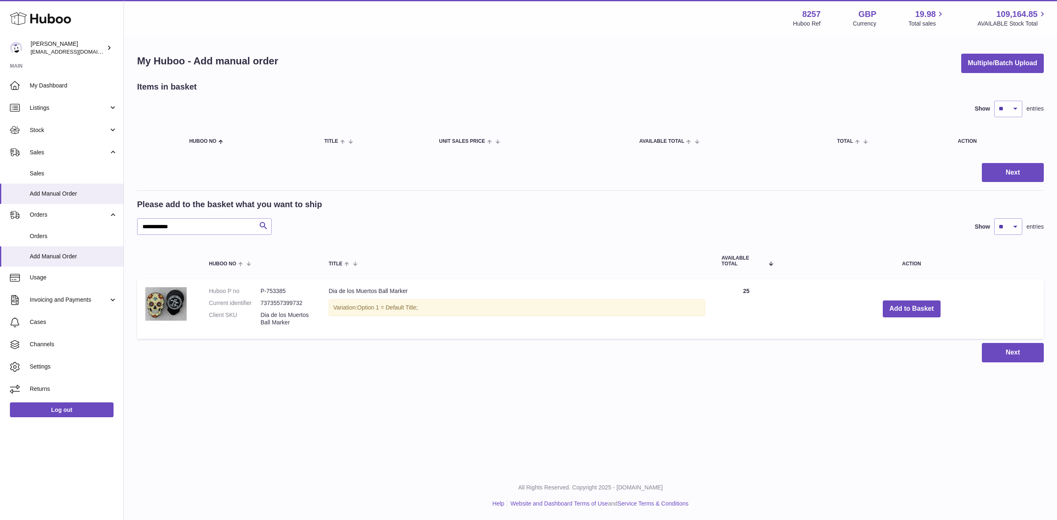  I want to click on dd: P-753385, so click(286, 291).